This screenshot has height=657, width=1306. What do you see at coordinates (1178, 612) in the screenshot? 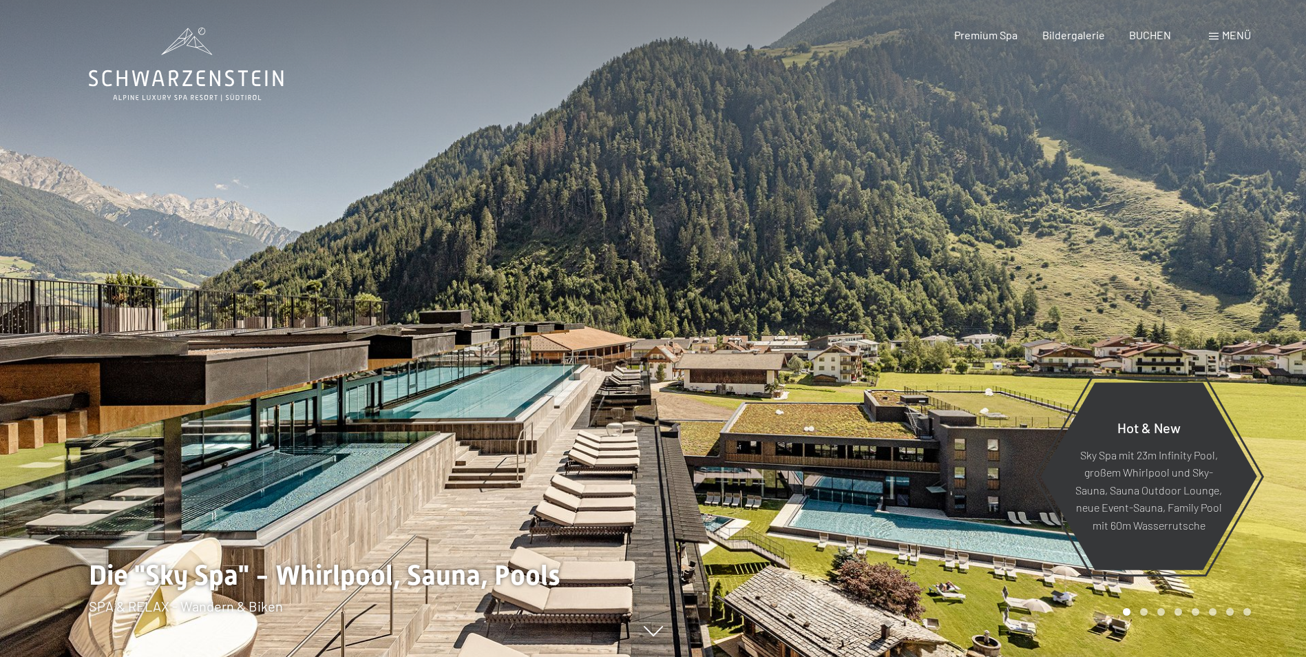
I see `div: Carousel Page 4` at bounding box center [1178, 612].